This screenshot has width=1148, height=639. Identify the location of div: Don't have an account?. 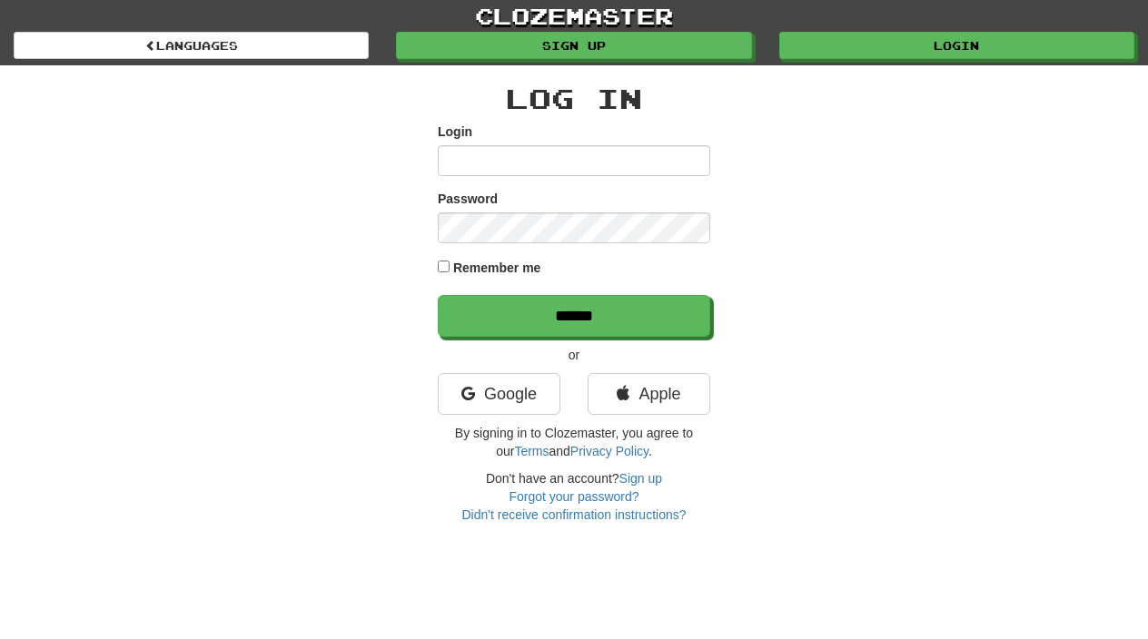
(574, 497).